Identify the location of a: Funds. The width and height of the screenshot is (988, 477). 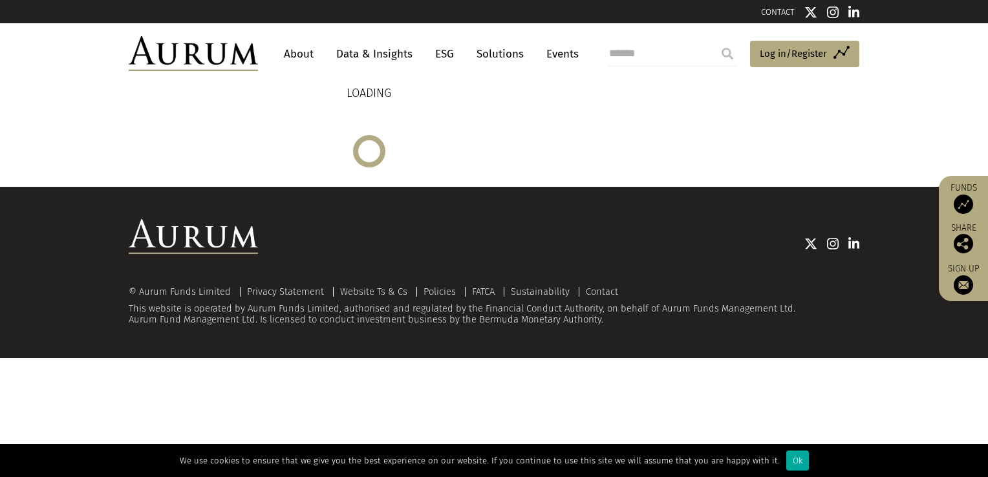
(963, 198).